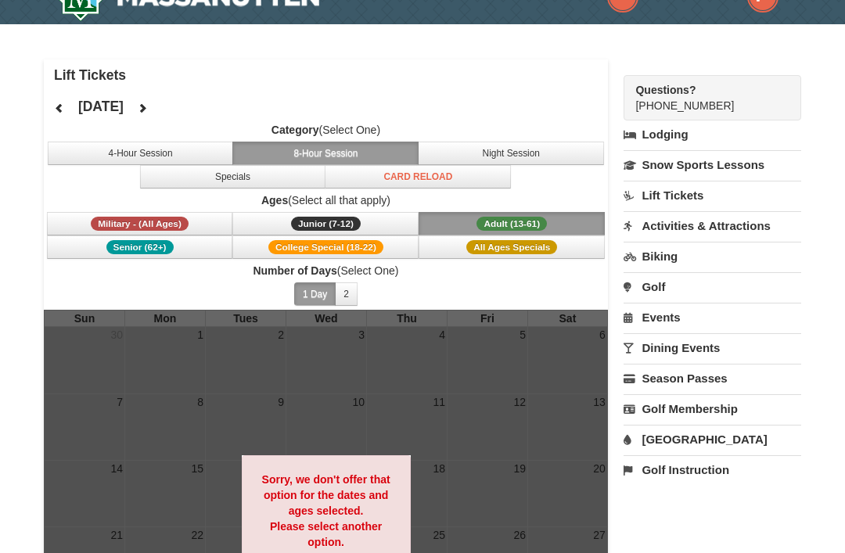  Describe the element at coordinates (326, 511) in the screenshot. I see `strong: Sorry, we don't offer that option for the dates and ages selected. Please select another option.` at that location.